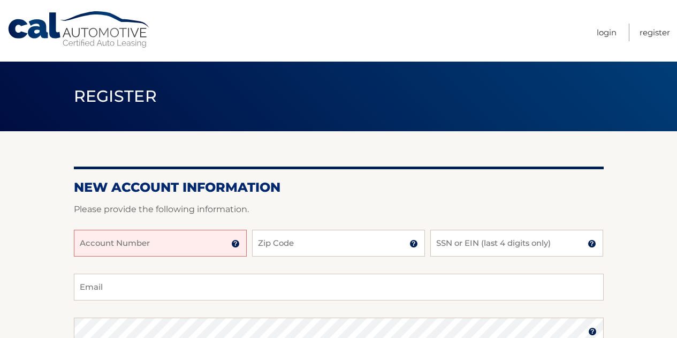 The height and width of the screenshot is (338, 677). I want to click on input: Zip Code, so click(338, 243).